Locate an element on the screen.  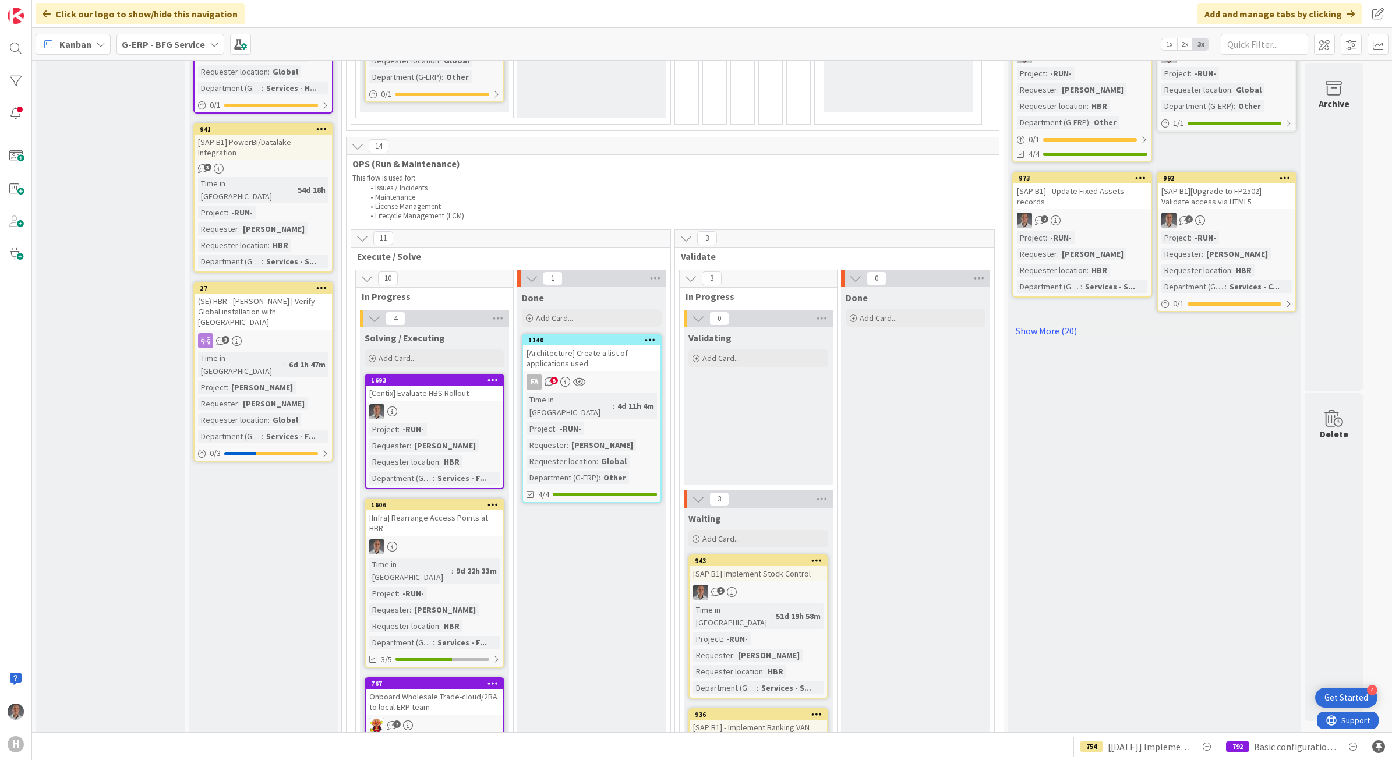
span: 0 / 1 is located at coordinates (1178, 303).